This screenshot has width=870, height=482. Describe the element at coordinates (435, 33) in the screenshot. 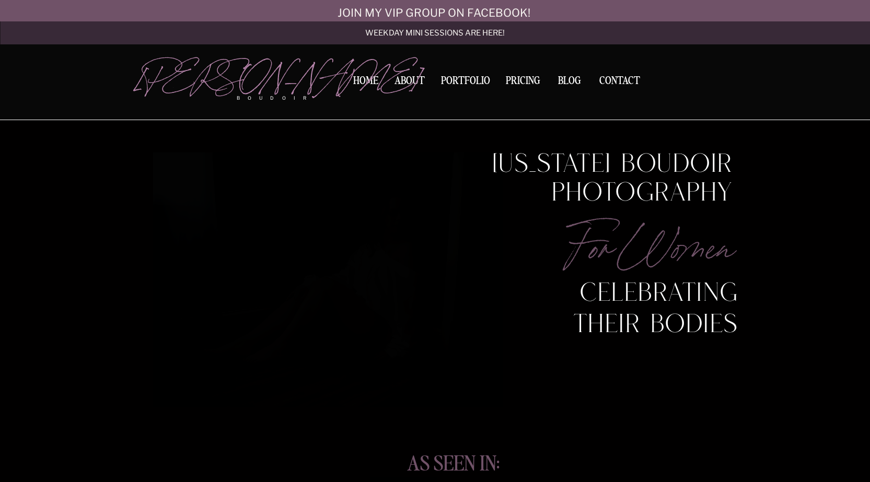

I see `a: Weekday mini sessions are here!` at that location.